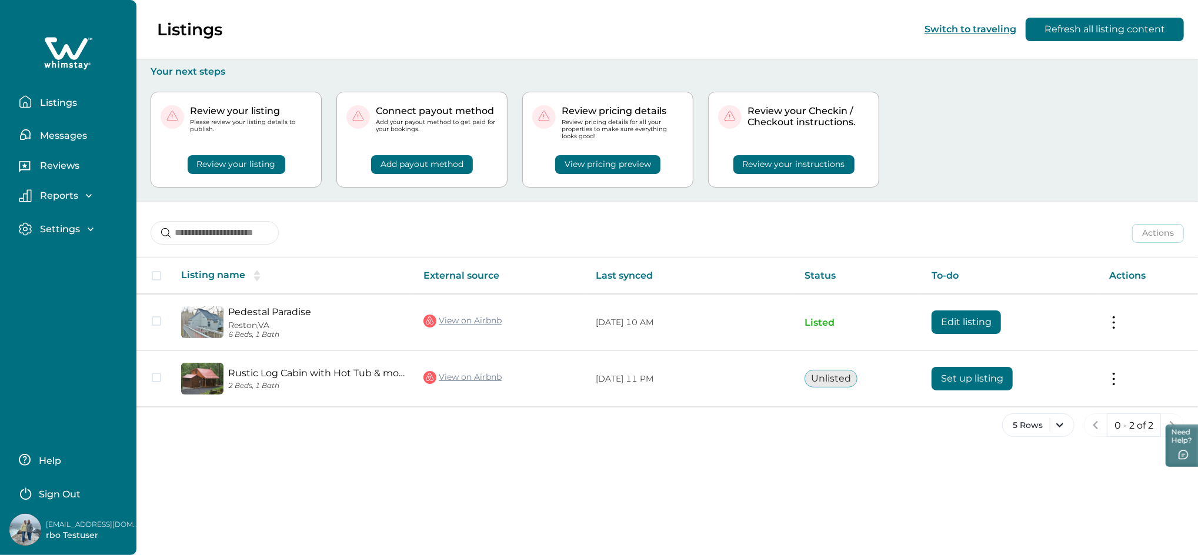  What do you see at coordinates (808, 116) in the screenshot?
I see `p: Review your Checkin / Checkout instructions.` at bounding box center [808, 116].